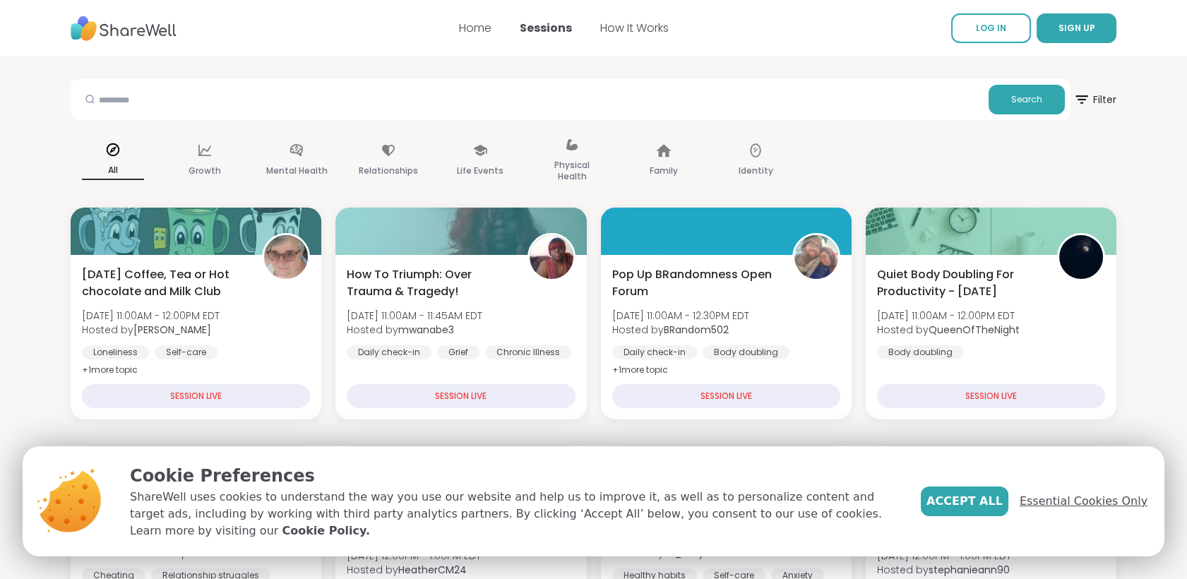 Image resolution: width=1187 pixels, height=579 pixels. I want to click on span: Essential Cookies Only, so click(1083, 501).